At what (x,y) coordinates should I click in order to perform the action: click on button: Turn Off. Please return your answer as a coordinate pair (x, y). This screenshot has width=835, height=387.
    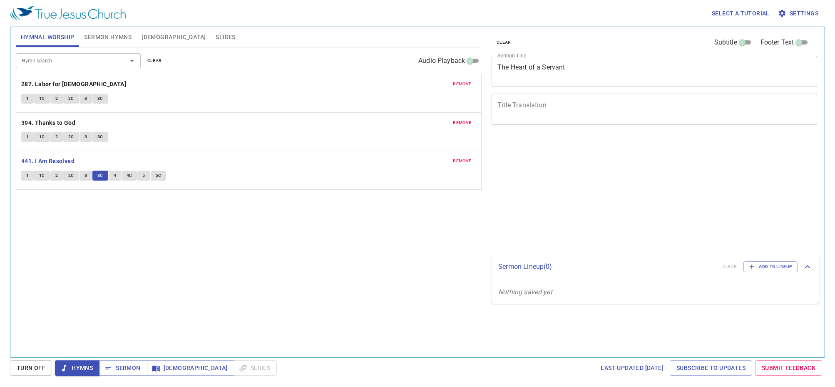
    Looking at the image, I should click on (31, 368).